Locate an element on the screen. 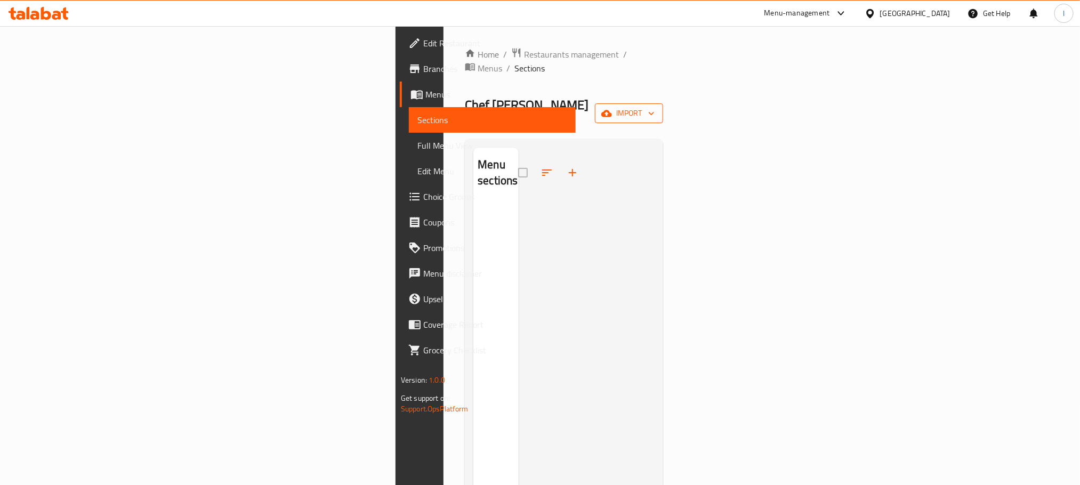 The width and height of the screenshot is (1080, 485). span: Edit Restaurant is located at coordinates (495, 43).